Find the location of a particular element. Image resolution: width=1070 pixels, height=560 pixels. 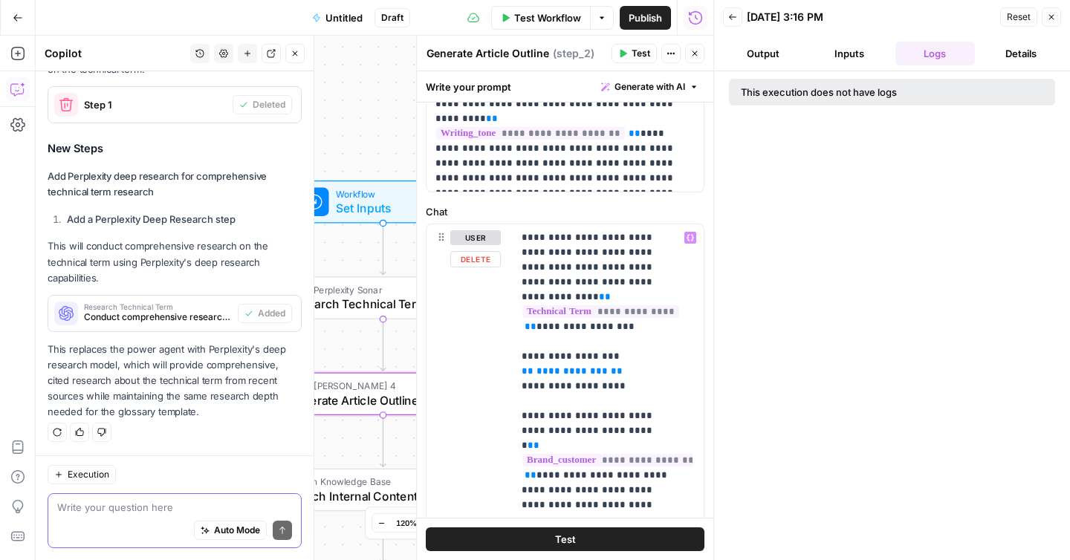

span: Reset is located at coordinates (1019, 17).